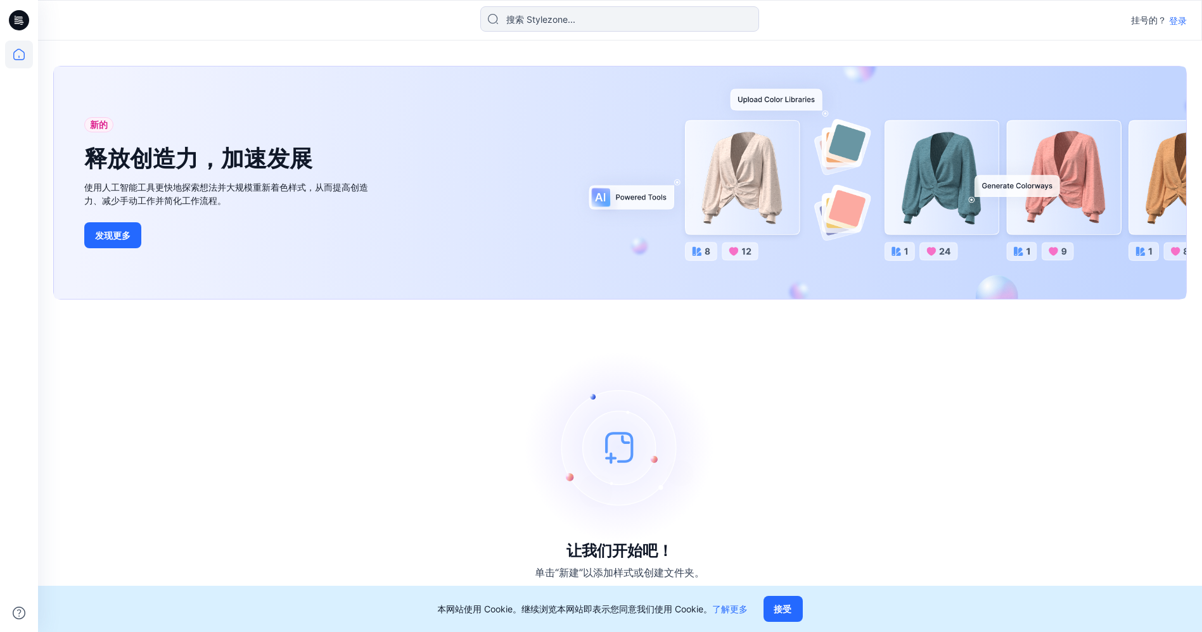  What do you see at coordinates (620, 550) in the screenshot?
I see `font: 让我们开始吧！` at bounding box center [620, 550].